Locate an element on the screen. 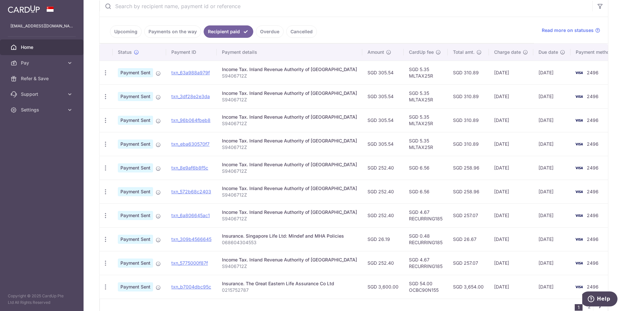 This screenshot has width=624, height=311. td: SGD 258.96 is located at coordinates (468, 168).